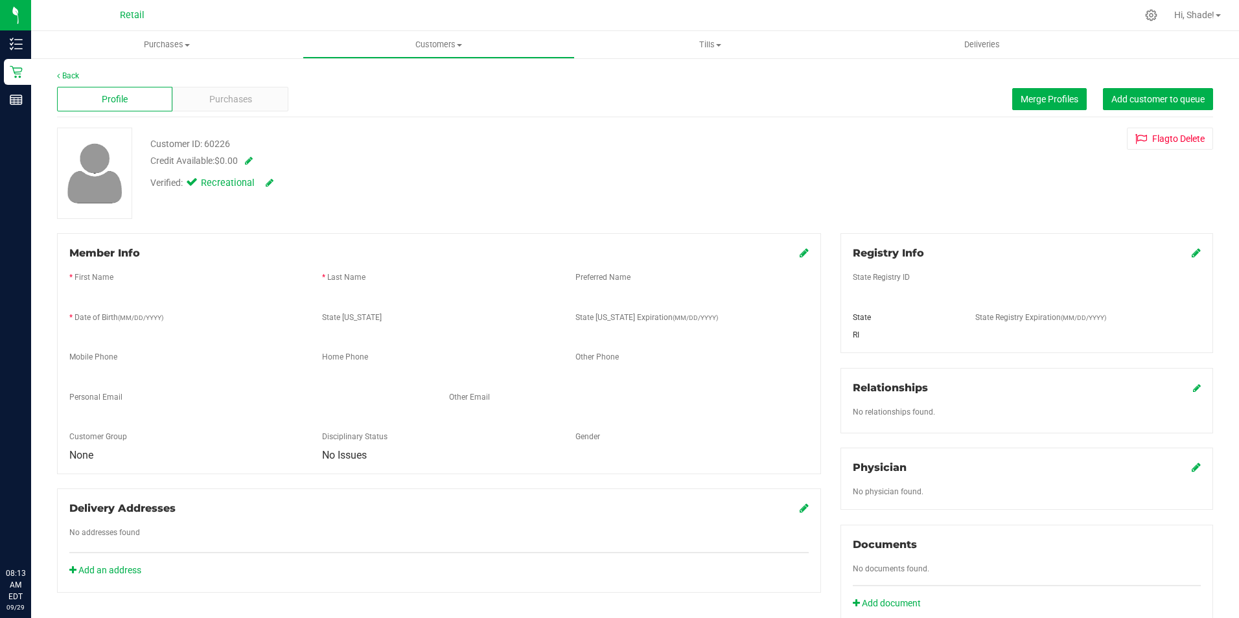  What do you see at coordinates (891, 569) in the screenshot?
I see `span: No documents found.` at bounding box center [891, 569].